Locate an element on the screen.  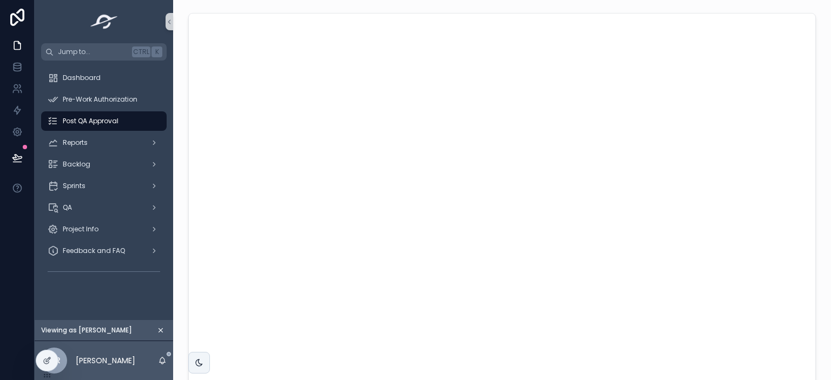
a: Dashboard is located at coordinates (104, 78).